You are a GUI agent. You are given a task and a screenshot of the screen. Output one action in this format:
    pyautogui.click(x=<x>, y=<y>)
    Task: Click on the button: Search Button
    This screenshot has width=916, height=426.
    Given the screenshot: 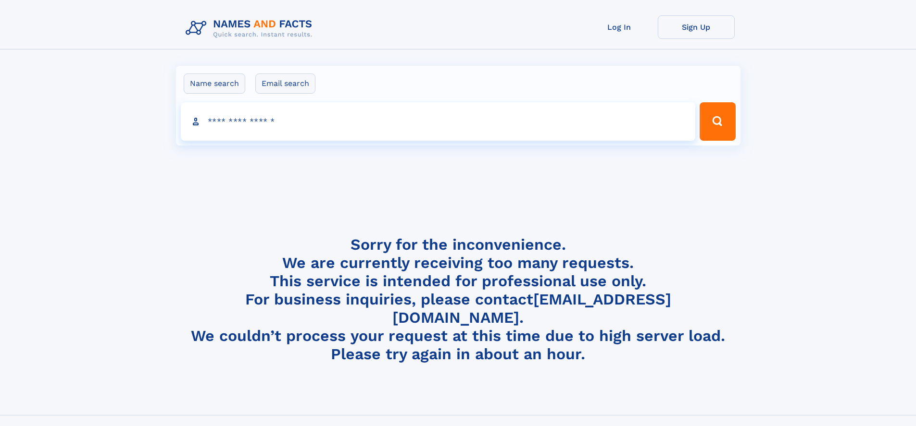 What is the action you would take?
    pyautogui.click(x=717, y=122)
    